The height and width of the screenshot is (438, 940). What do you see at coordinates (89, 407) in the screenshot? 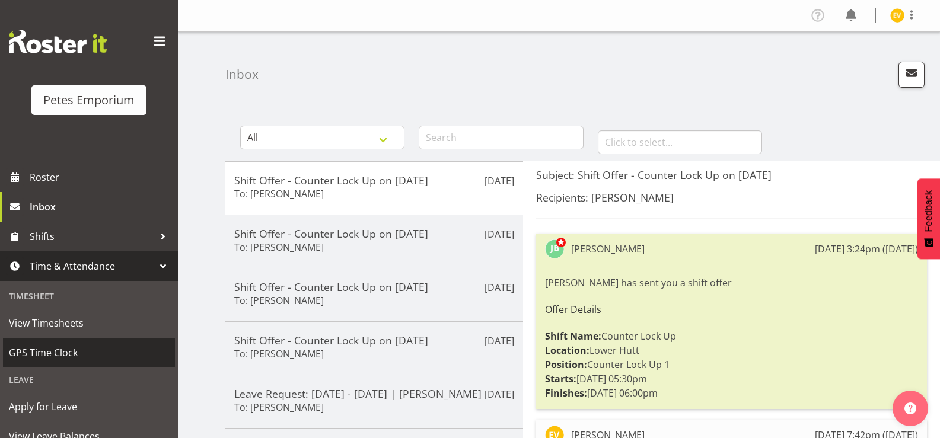
I see `span: Apply for Leave` at bounding box center [89, 407].